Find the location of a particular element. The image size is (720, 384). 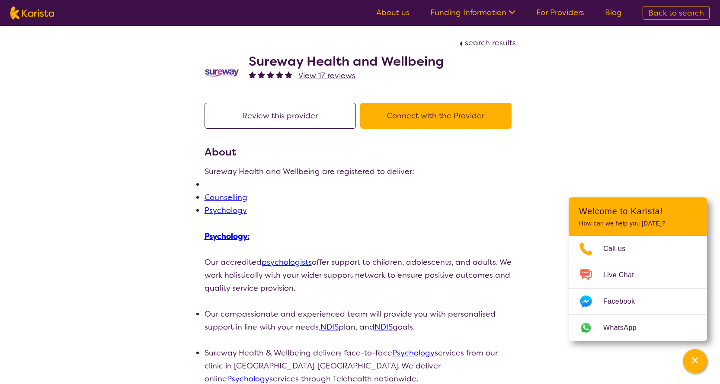

h3: About is located at coordinates (360, 152).